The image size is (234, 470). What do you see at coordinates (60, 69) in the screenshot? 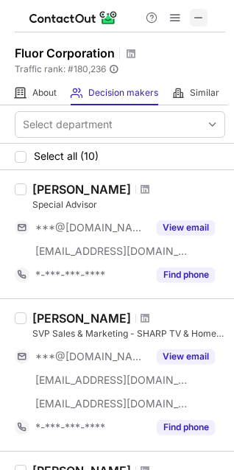
I see `span: Traffic rank: # 180,236` at bounding box center [60, 69].